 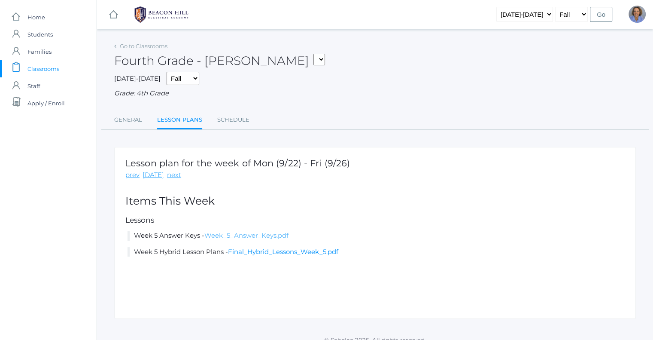 I want to click on div: Grade: 4th Grade, so click(x=375, y=93).